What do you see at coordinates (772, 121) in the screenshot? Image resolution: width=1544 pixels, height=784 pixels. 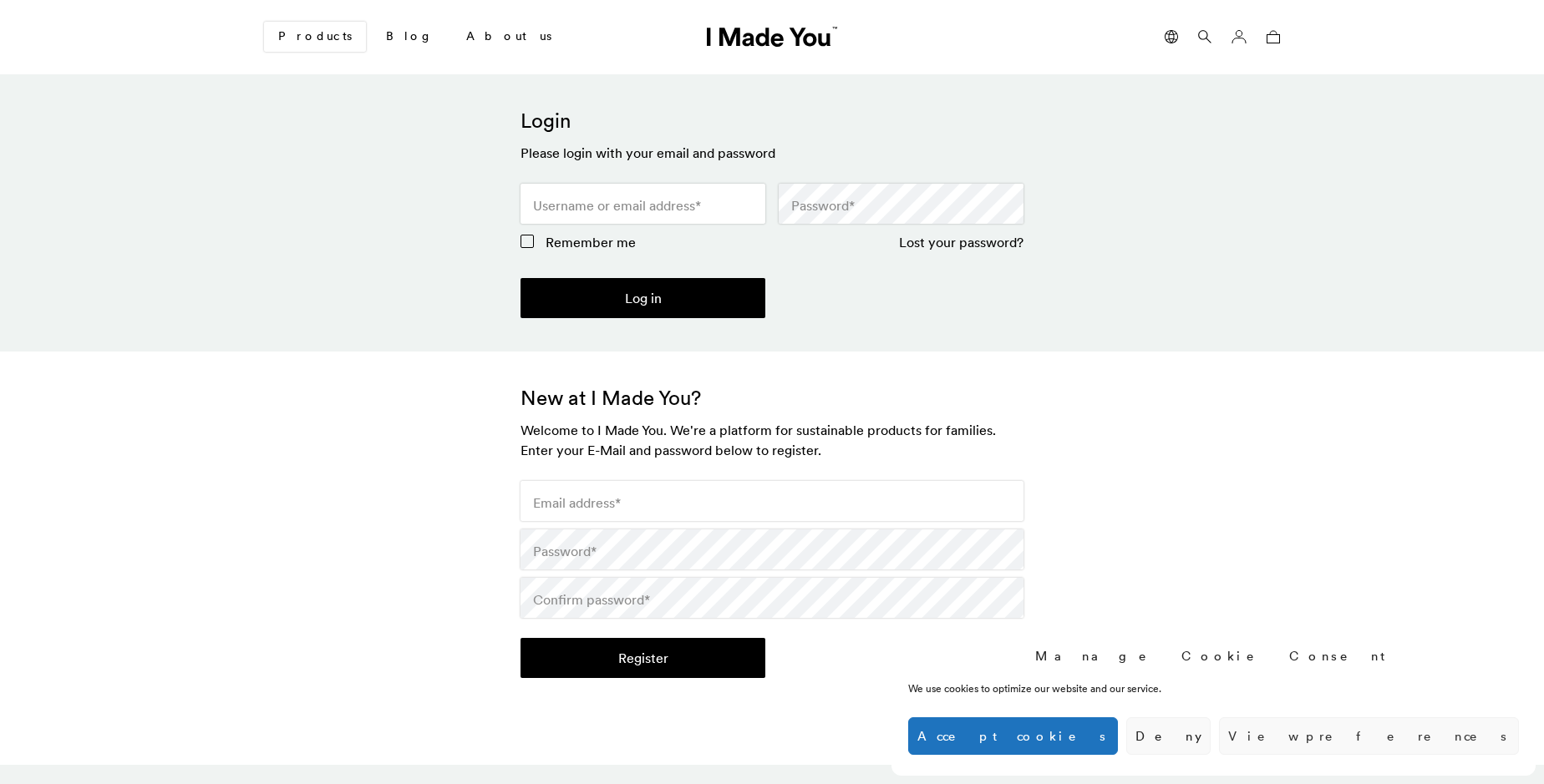 I see `h2: Login` at bounding box center [772, 121].